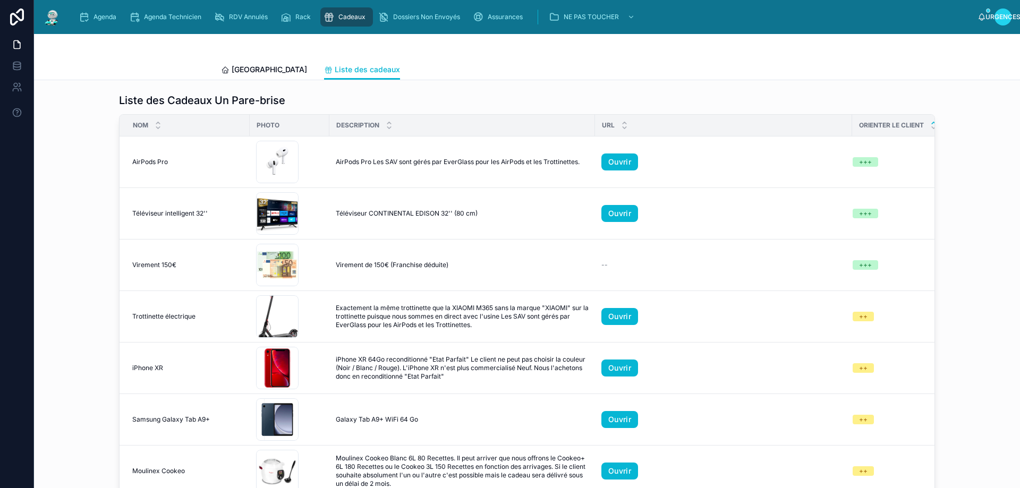 Image resolution: width=1020 pixels, height=488 pixels. What do you see at coordinates (268, 125) in the screenshot?
I see `font: Photo` at bounding box center [268, 125].